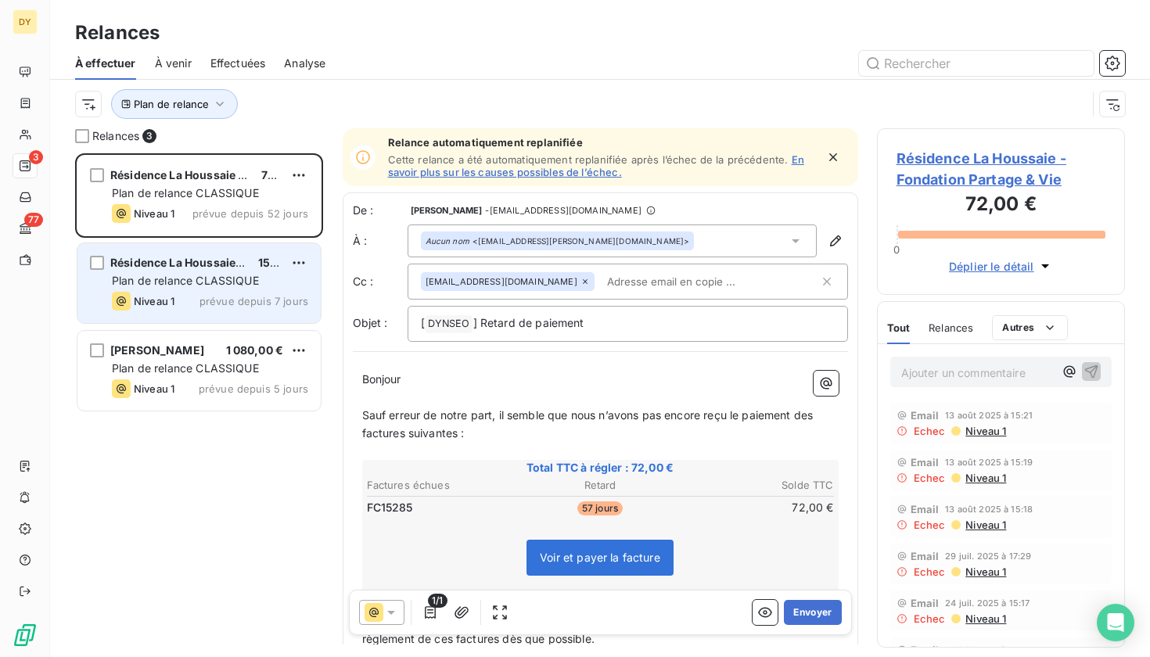 This screenshot has width=1150, height=657. Describe the element at coordinates (1001, 206) in the screenshot. I see `h3: 72,00 €` at that location.